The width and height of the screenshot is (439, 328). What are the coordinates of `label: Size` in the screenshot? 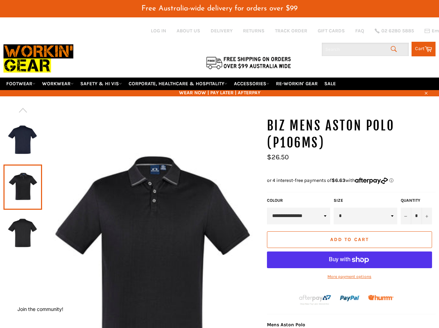 It's located at (366, 200).